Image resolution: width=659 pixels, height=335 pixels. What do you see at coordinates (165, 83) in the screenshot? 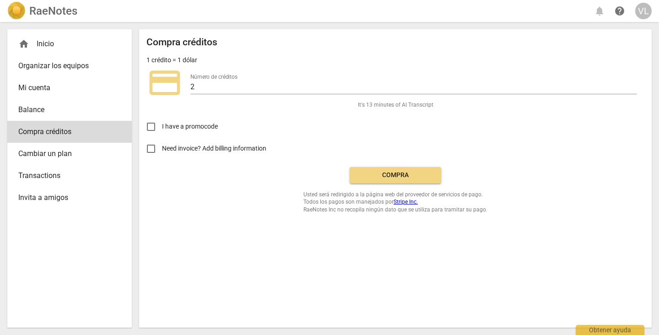
I see `span: credit_card` at bounding box center [165, 83].